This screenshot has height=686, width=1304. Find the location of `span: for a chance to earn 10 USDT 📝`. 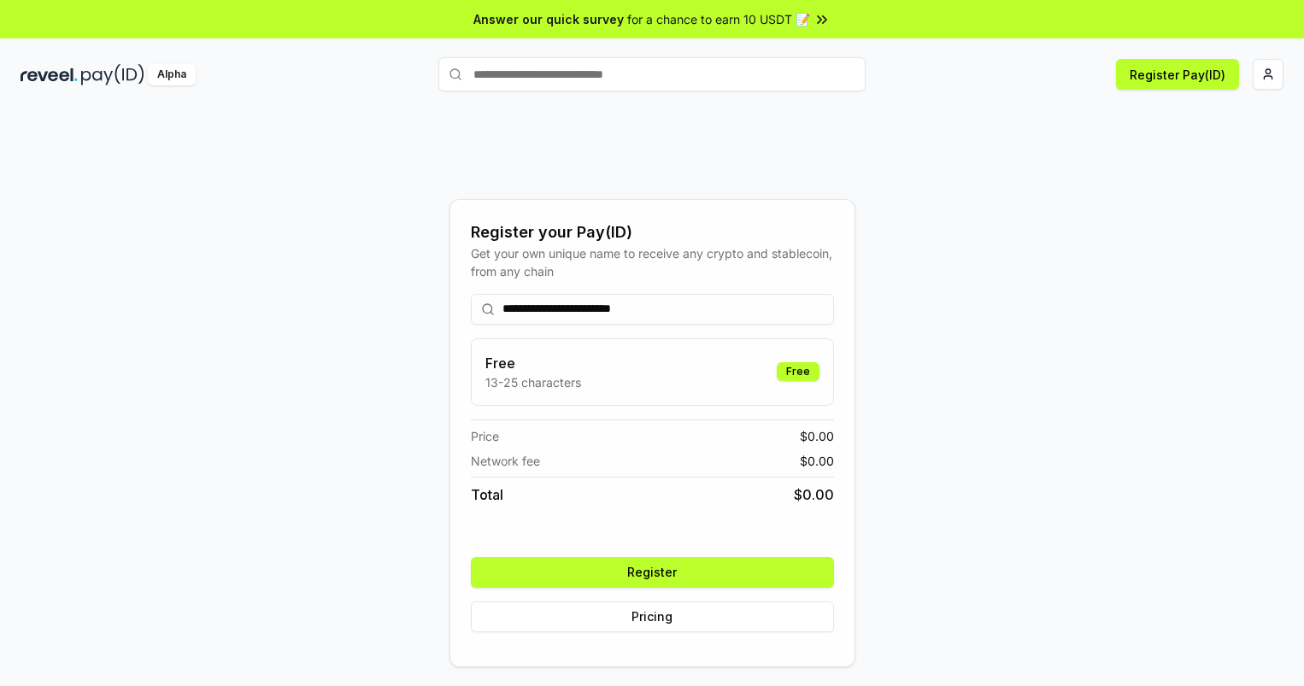

span: for a chance to earn 10 USDT 📝 is located at coordinates (719, 19).